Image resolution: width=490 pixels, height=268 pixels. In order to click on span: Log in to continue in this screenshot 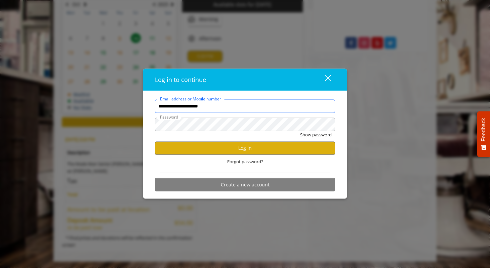, I will do `click(181, 79)`.